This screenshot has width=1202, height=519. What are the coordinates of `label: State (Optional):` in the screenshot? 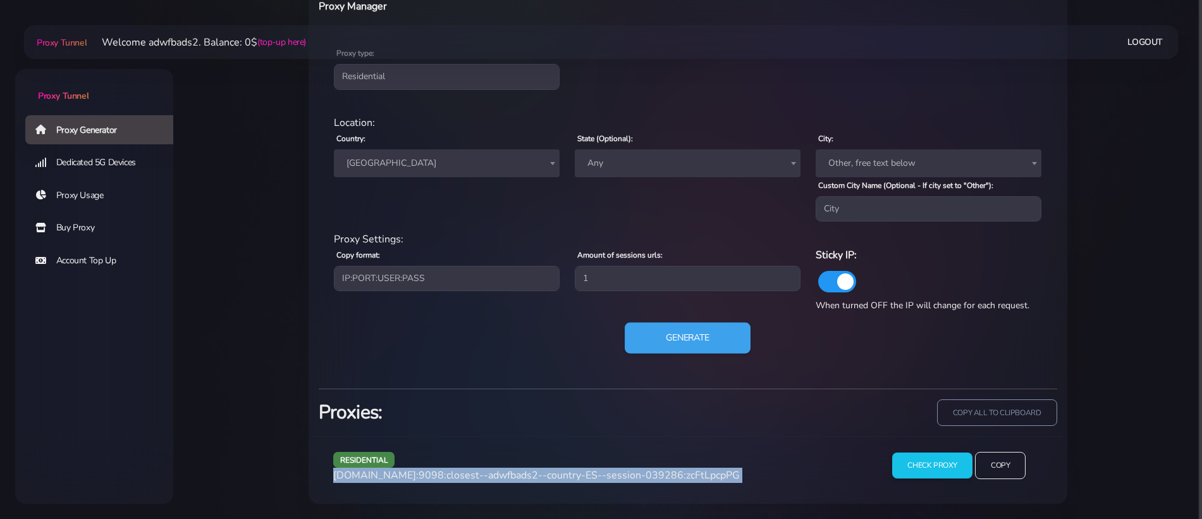 It's located at (605, 139).